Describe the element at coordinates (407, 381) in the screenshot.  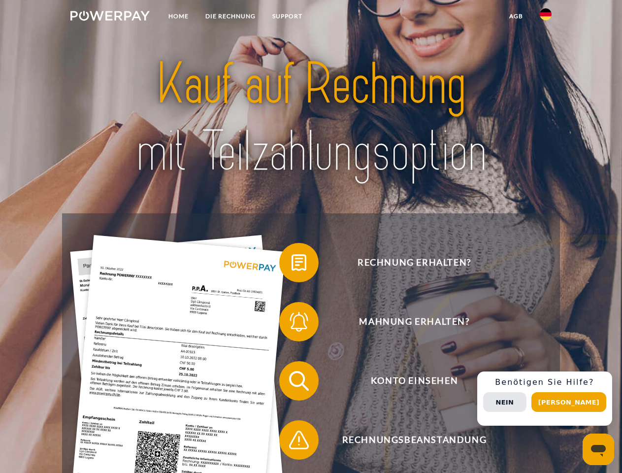
I see `a: Konto einsehen` at that location.